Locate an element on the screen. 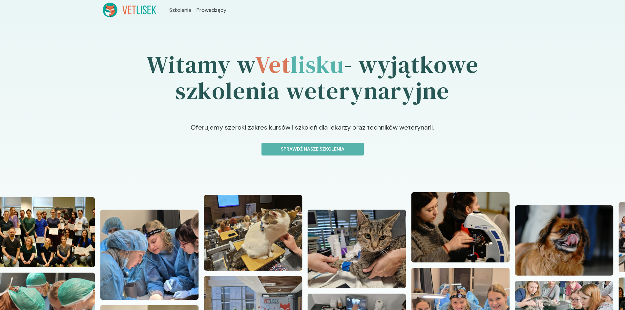  span: Prowadzący is located at coordinates (211, 10).